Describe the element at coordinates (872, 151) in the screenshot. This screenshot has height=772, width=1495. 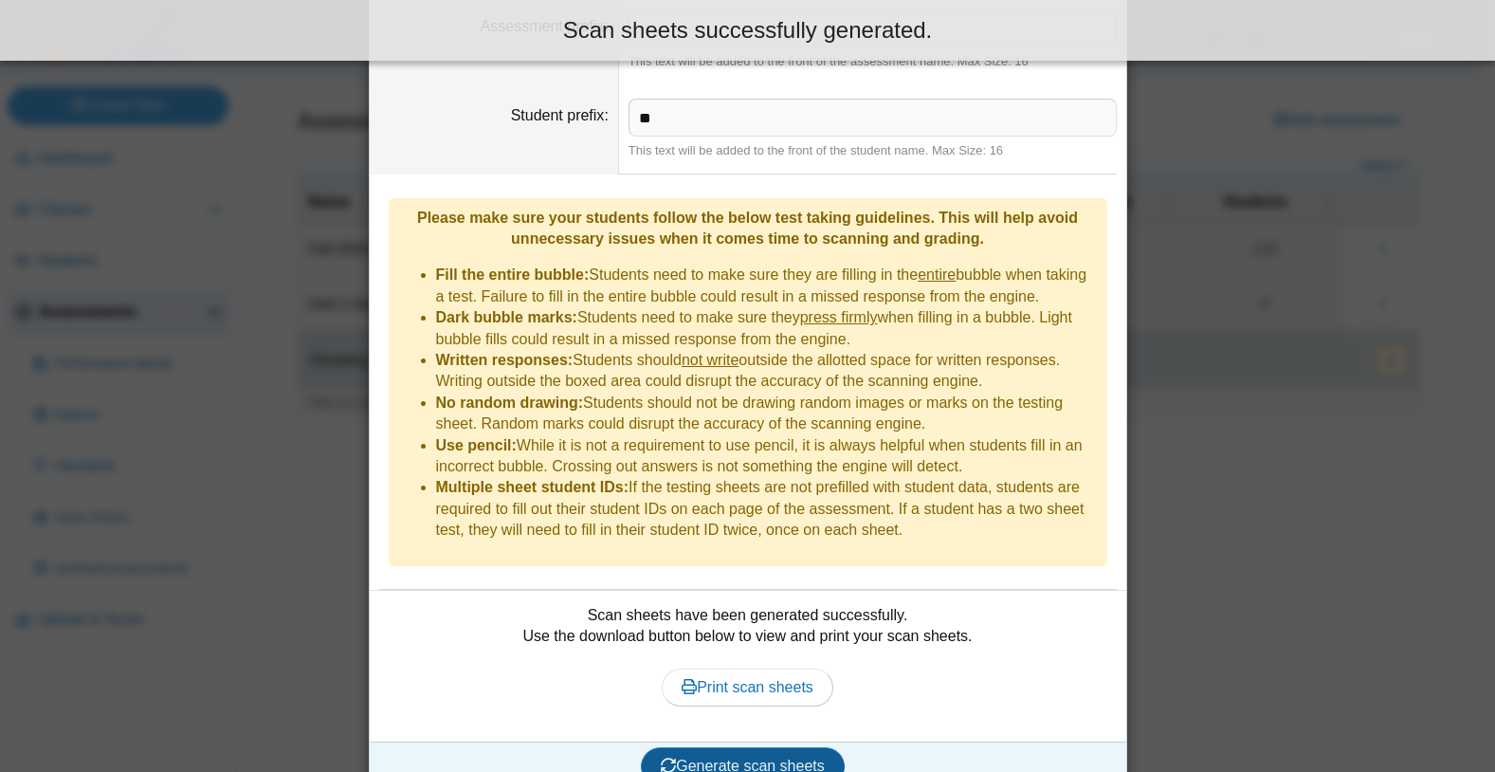
I see `div: This text will be added to the front of the student name. Max Size: 16` at that location.